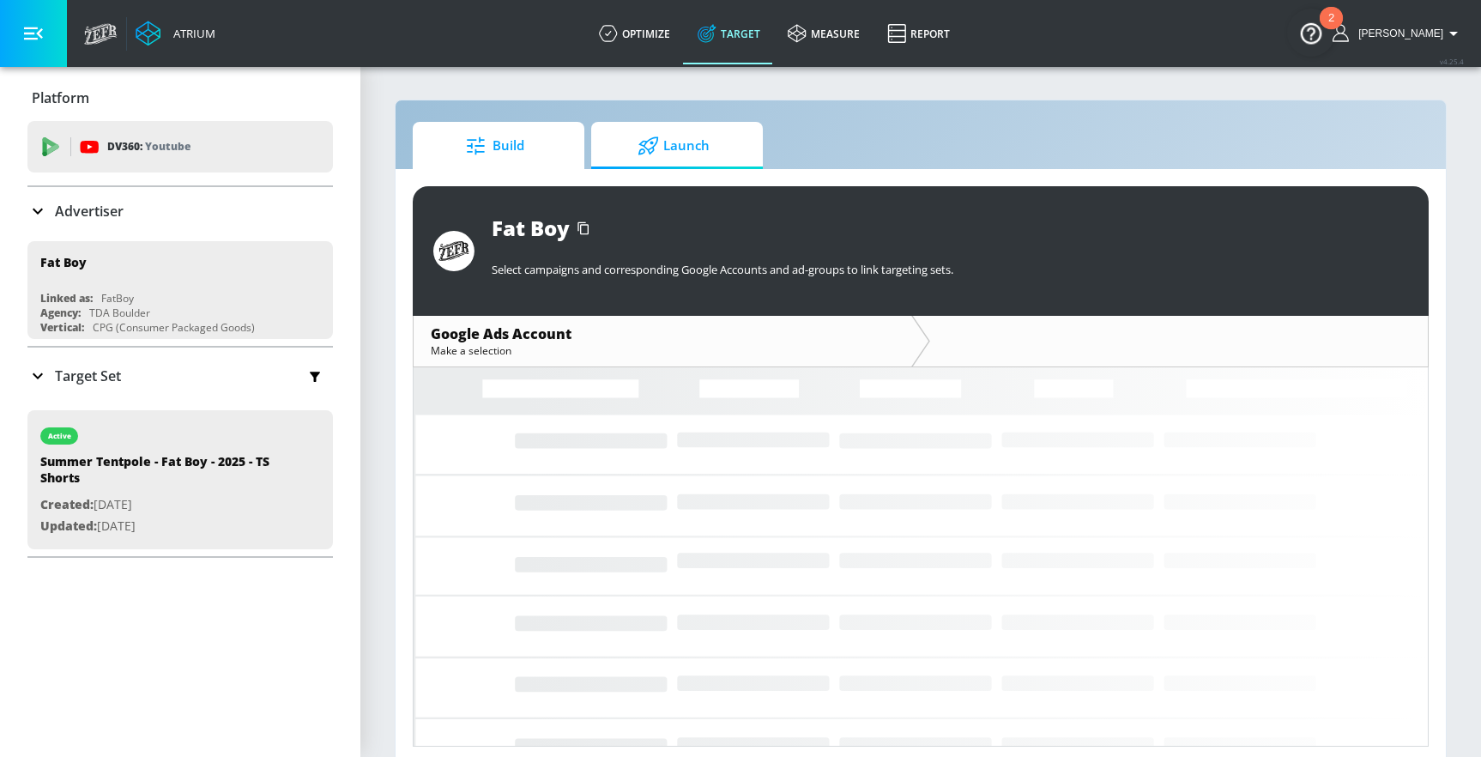 This screenshot has height=757, width=1481. Describe the element at coordinates (634, 33) in the screenshot. I see `a: optimize` at that location.